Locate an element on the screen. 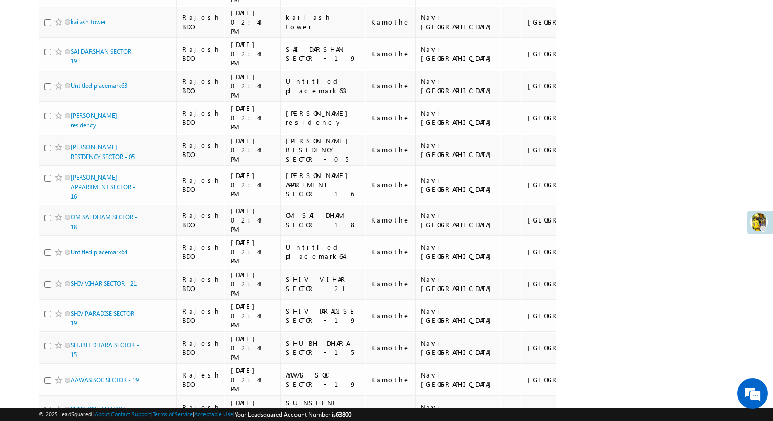 The height and width of the screenshot is (421, 773). a: SAI DARSHAN SECTOR - 19 is located at coordinates (103, 56).